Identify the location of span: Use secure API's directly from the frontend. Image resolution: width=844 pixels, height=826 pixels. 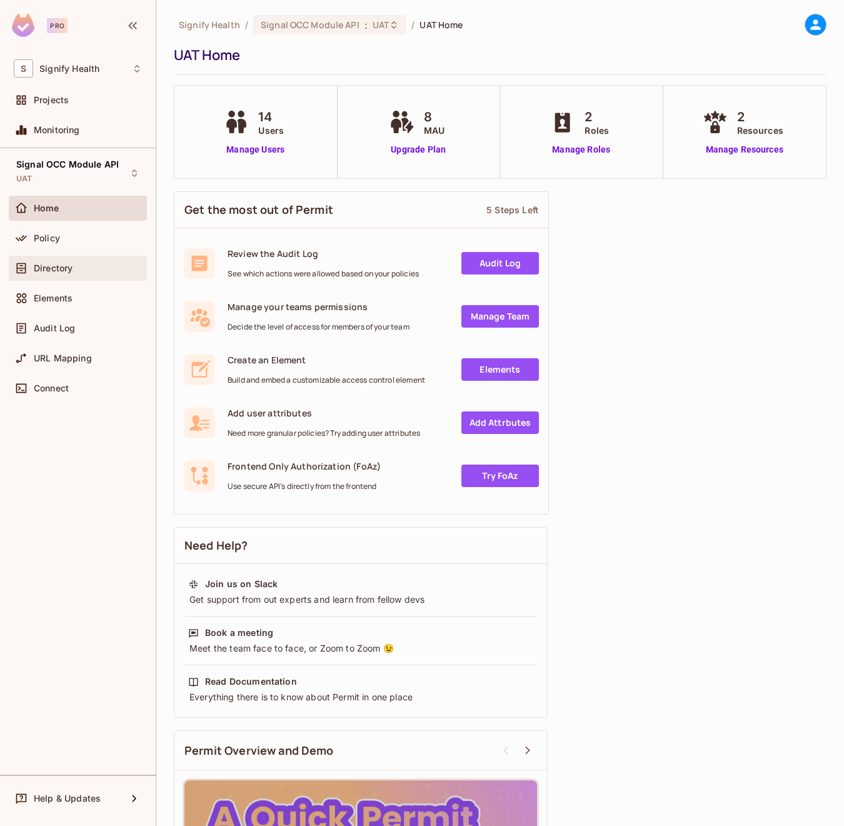
(304, 486).